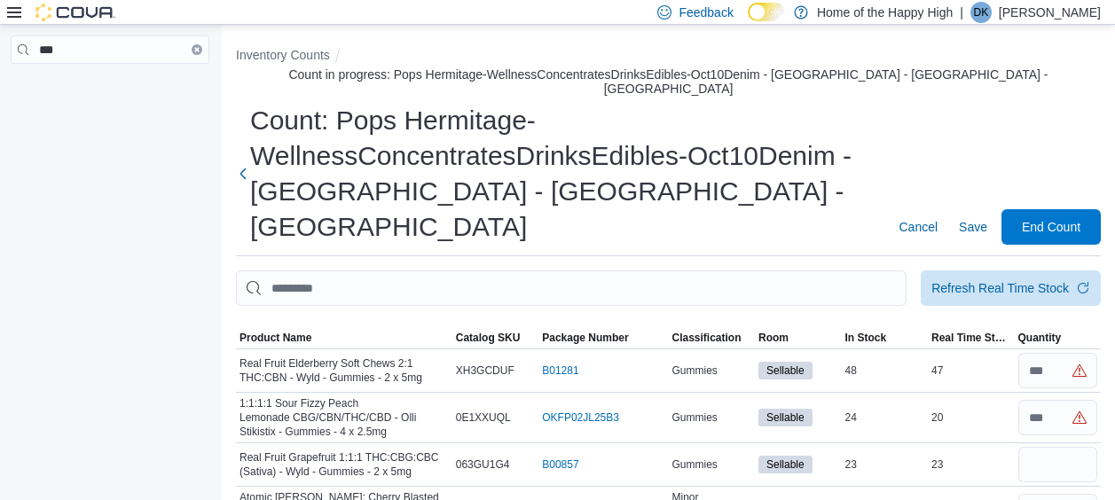 This screenshot has width=1115, height=500. Describe the element at coordinates (766, 12) in the screenshot. I see `input: Dark Mode` at that location.